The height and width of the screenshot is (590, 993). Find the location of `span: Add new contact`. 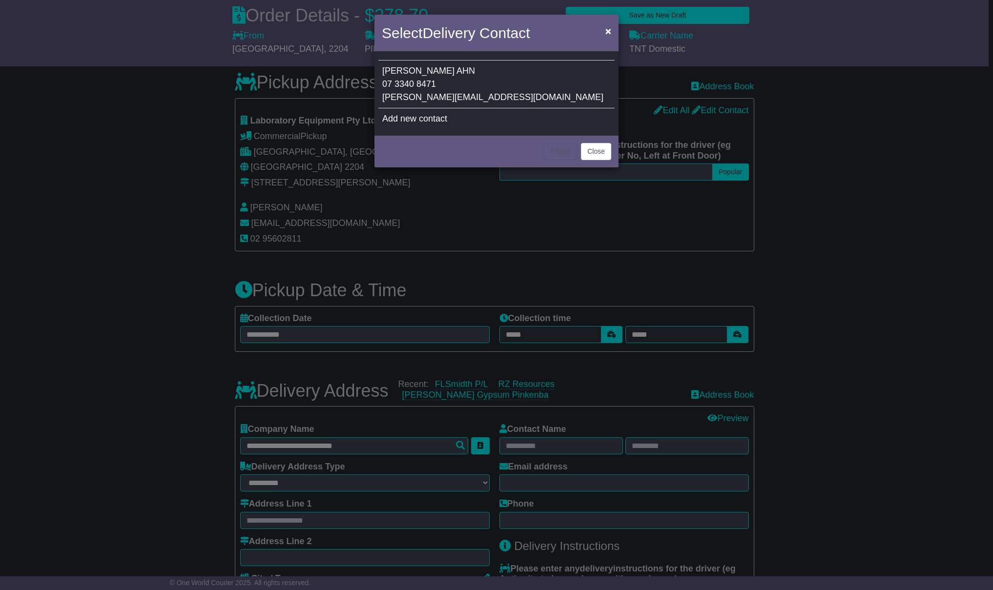

span: Add new contact is located at coordinates (414, 119).